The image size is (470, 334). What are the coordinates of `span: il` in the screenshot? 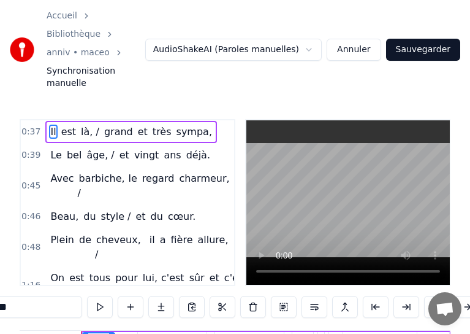 It's located at (152, 239).